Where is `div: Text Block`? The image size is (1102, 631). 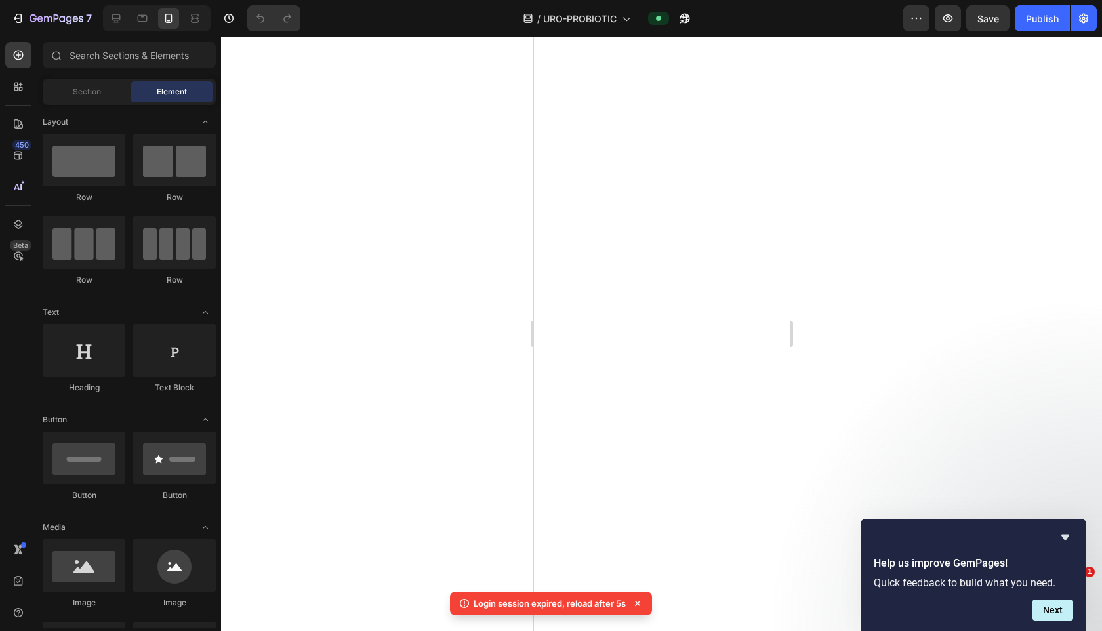
div: Text Block is located at coordinates (175, 388).